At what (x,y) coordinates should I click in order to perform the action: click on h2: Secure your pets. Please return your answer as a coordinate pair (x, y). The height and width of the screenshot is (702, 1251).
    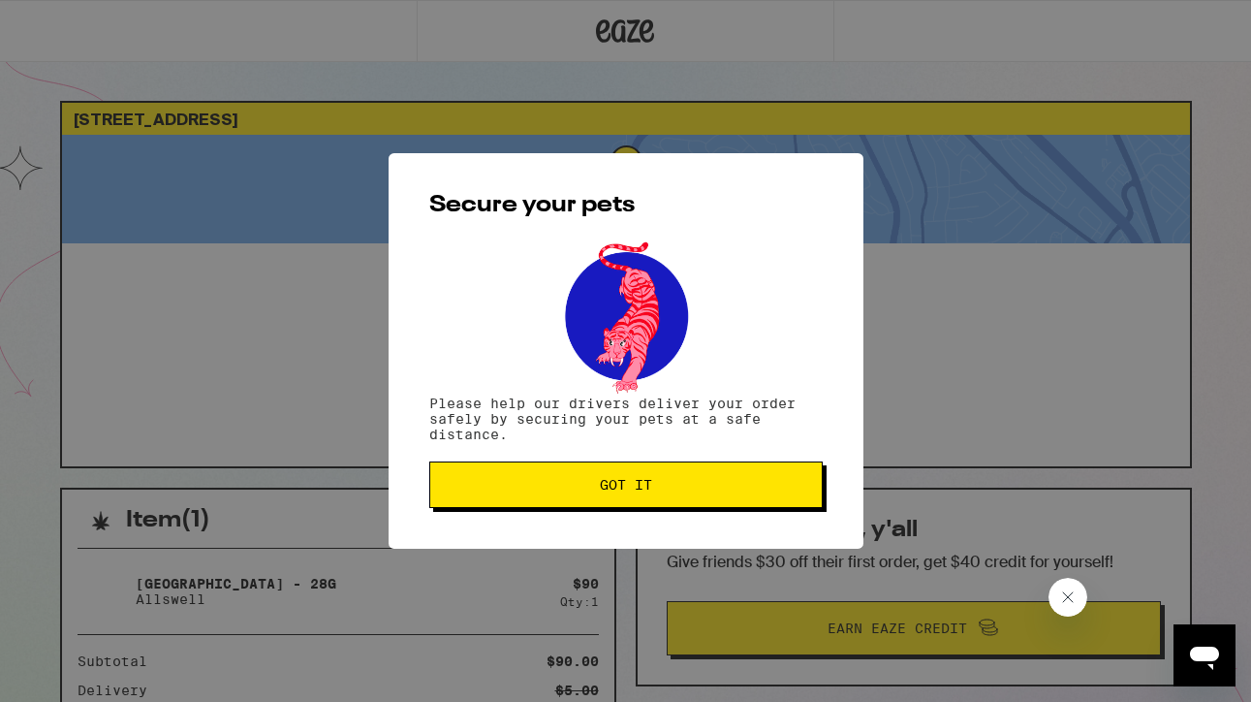
    Looking at the image, I should click on (626, 205).